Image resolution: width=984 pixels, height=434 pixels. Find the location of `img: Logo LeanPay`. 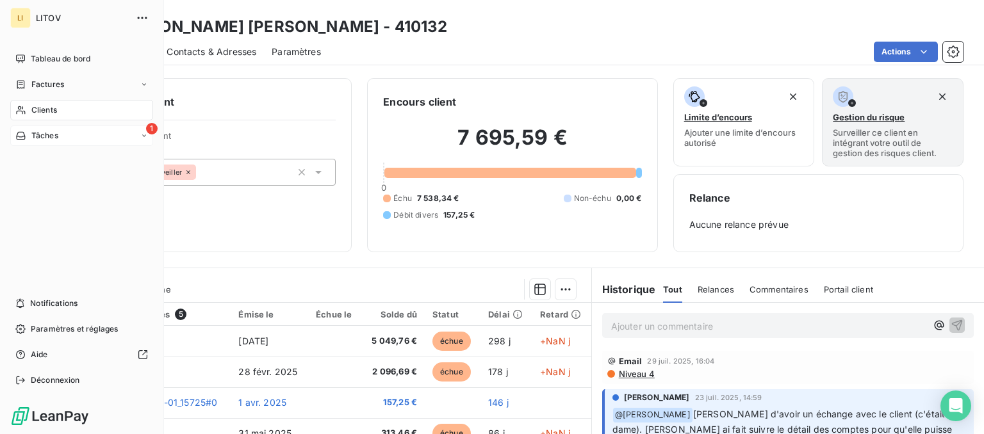

img: Logo LeanPay is located at coordinates (50, 416).